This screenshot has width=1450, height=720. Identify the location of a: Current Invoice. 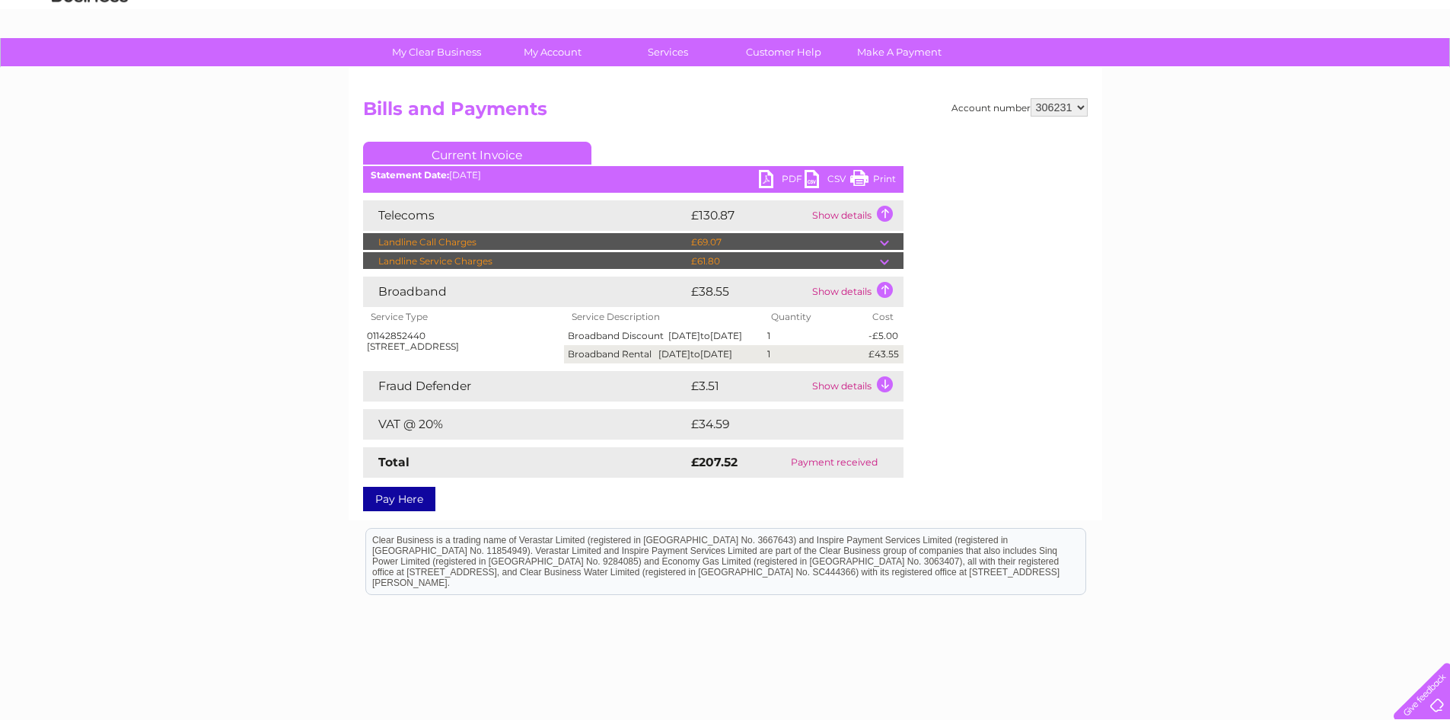
(477, 153).